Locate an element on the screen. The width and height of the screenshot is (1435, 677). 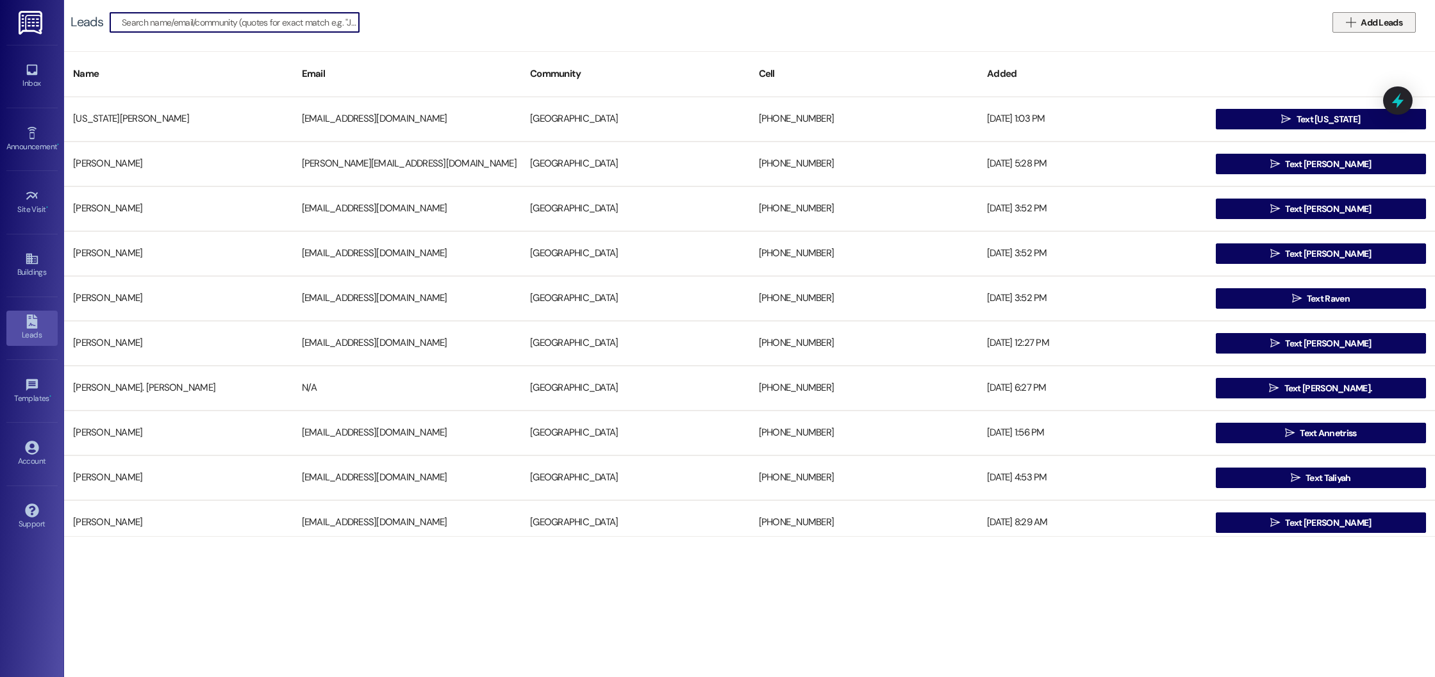
a: Account is located at coordinates (32, 454).